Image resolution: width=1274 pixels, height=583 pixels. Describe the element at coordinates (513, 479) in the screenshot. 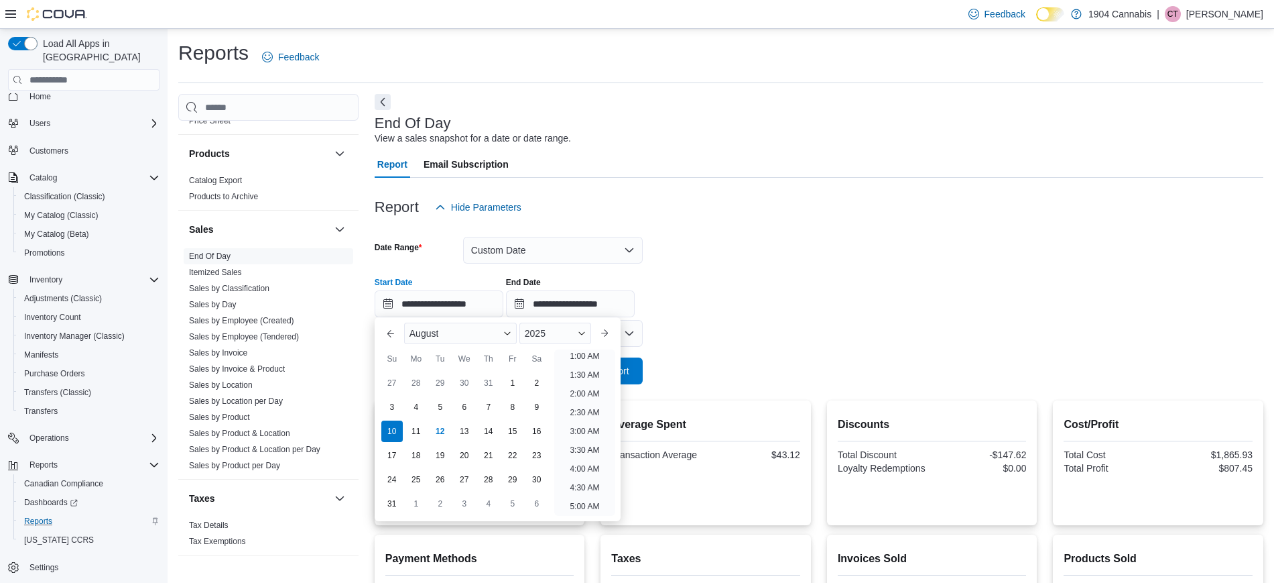

I see `div: day-29` at that location.